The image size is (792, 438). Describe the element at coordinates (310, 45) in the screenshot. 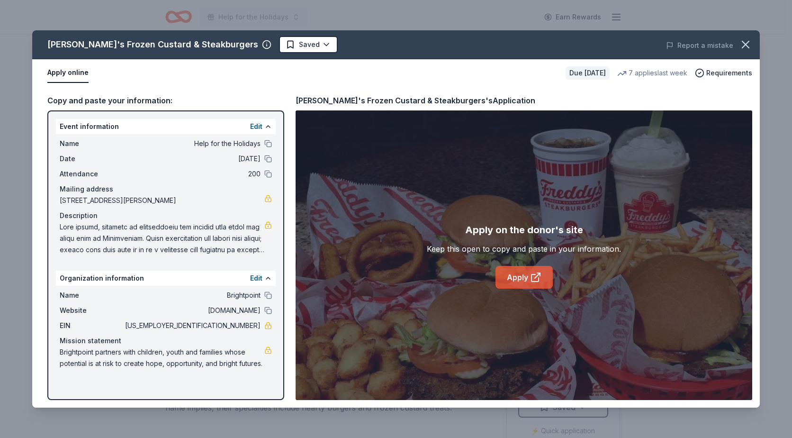

I see `span: Saved` at that location.